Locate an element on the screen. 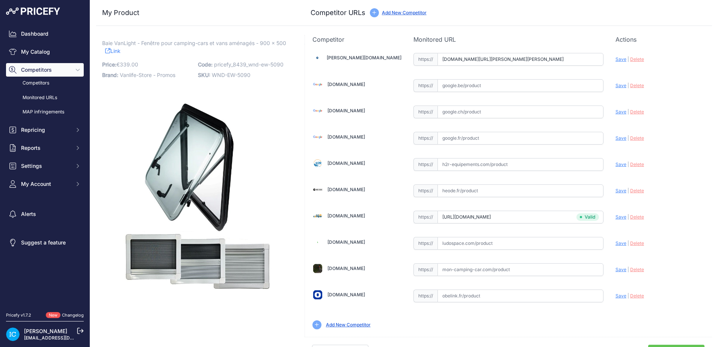 The width and height of the screenshot is (718, 347). span: 339.00 is located at coordinates (129, 64).